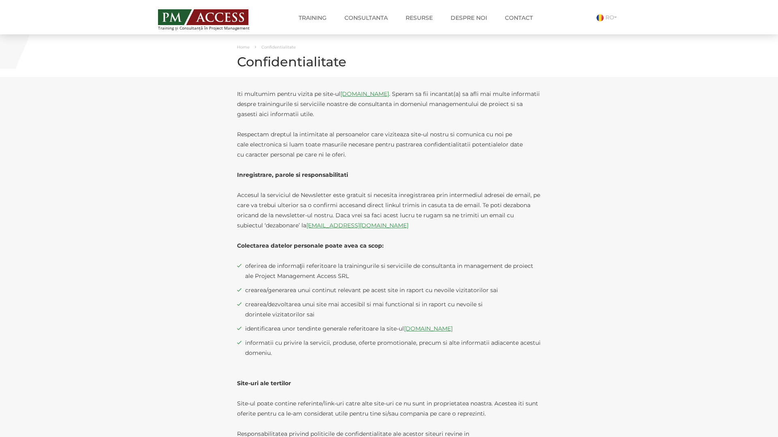  I want to click on a: Consultanta, so click(366, 18).